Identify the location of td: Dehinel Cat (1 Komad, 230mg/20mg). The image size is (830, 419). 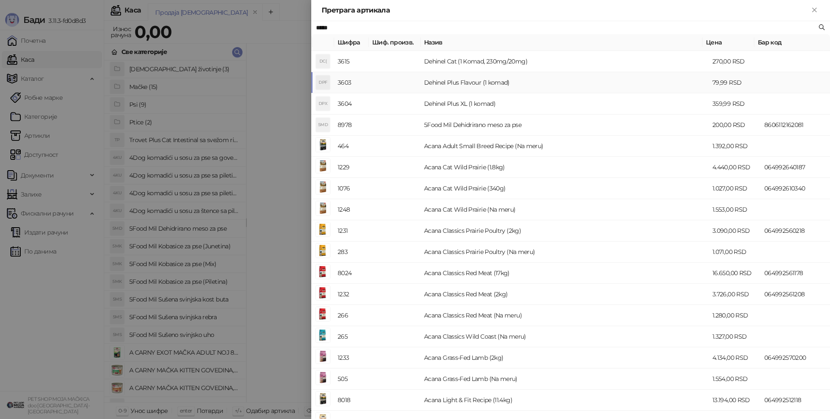
(564, 61).